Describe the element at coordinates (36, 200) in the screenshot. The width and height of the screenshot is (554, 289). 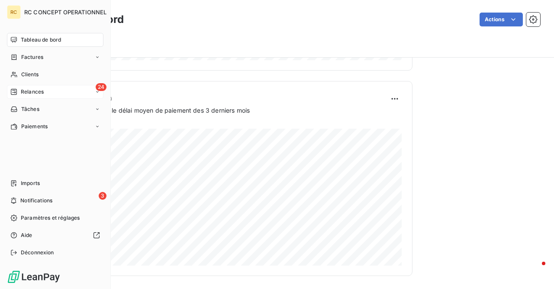
I see `span: Notifications` at that location.